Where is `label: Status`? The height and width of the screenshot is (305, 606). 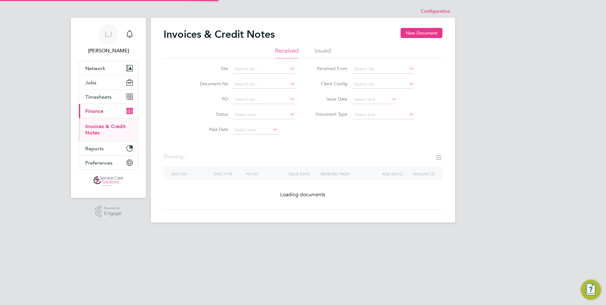 label: Status is located at coordinates (210, 114).